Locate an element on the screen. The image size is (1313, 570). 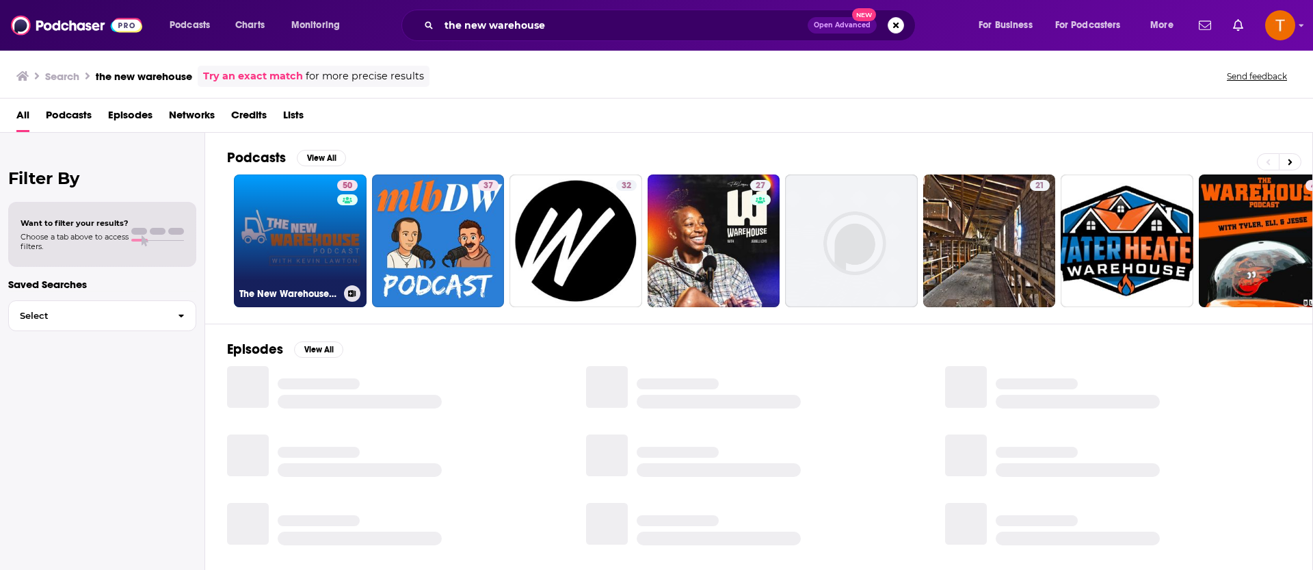
a: Networks is located at coordinates (191, 118).